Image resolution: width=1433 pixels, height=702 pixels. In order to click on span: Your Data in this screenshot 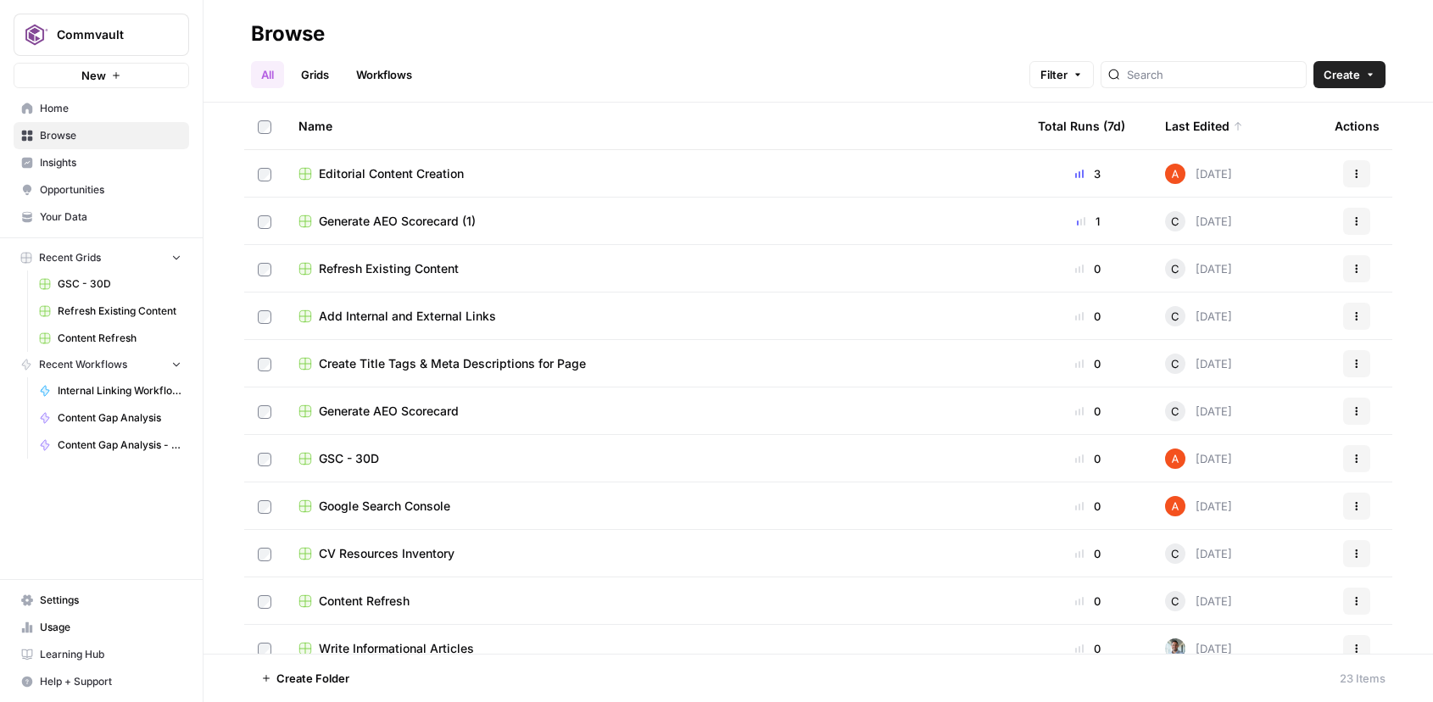, I will do `click(110, 217)`.